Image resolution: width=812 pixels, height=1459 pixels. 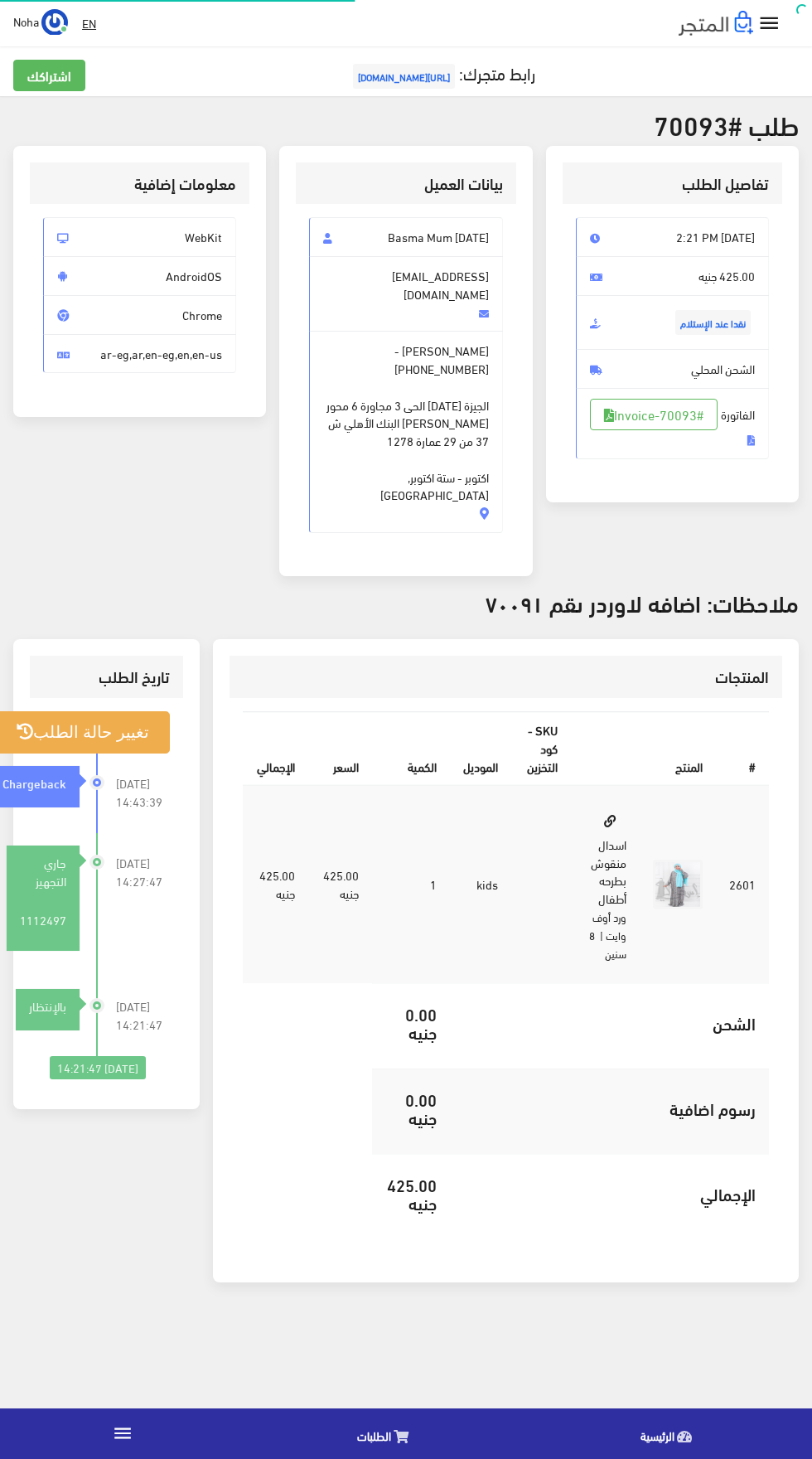 I want to click on span: ar-eg,ar,en-eg,en,en-us, so click(x=139, y=354).